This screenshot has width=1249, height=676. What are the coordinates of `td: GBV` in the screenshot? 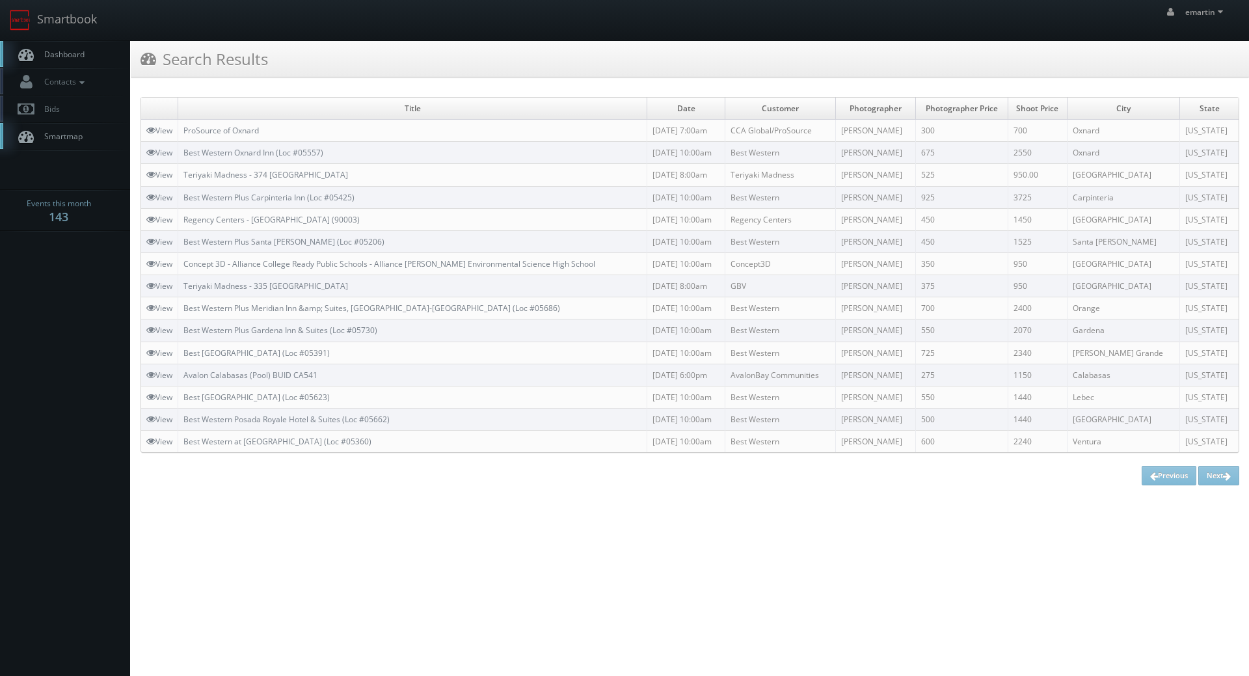 It's located at (781, 286).